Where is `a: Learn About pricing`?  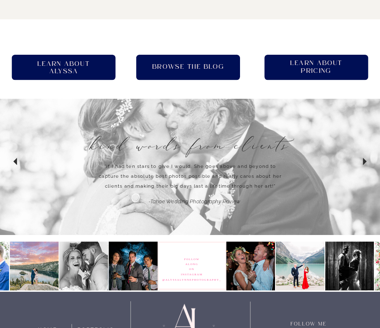
a: Learn About pricing is located at coordinates (316, 67).